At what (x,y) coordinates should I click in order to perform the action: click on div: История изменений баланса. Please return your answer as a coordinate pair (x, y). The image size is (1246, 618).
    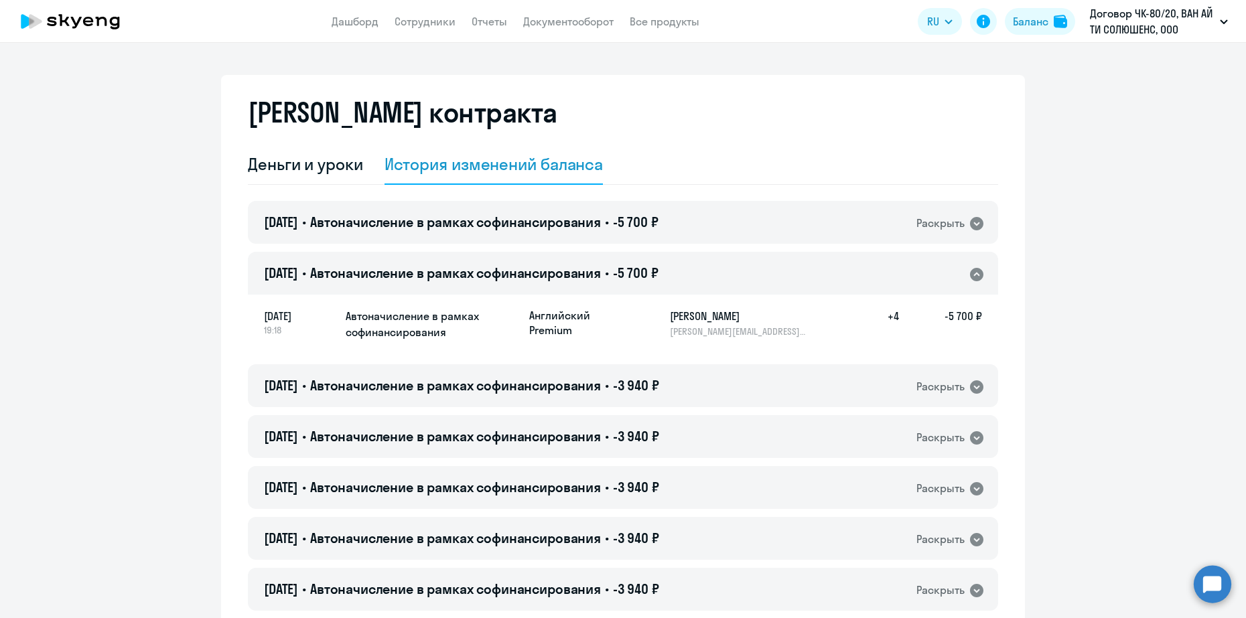
    Looking at the image, I should click on (494, 164).